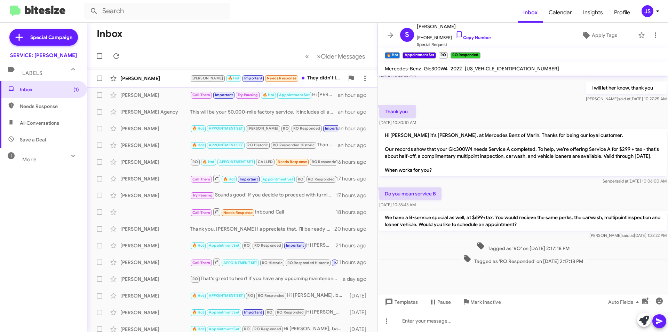 Image resolution: width=668 pixels, height=332 pixels. I want to click on button: Next, so click(341, 56).